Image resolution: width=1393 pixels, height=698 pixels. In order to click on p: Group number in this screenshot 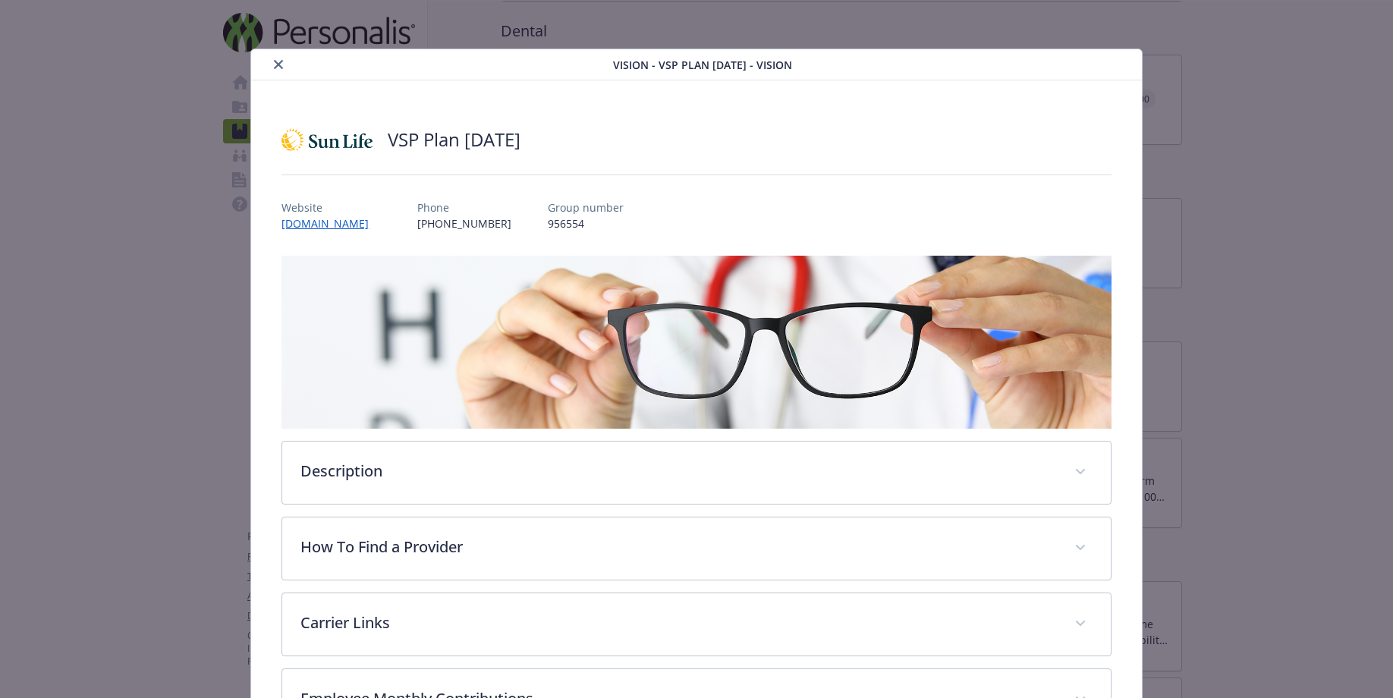, I will do `click(586, 207)`.